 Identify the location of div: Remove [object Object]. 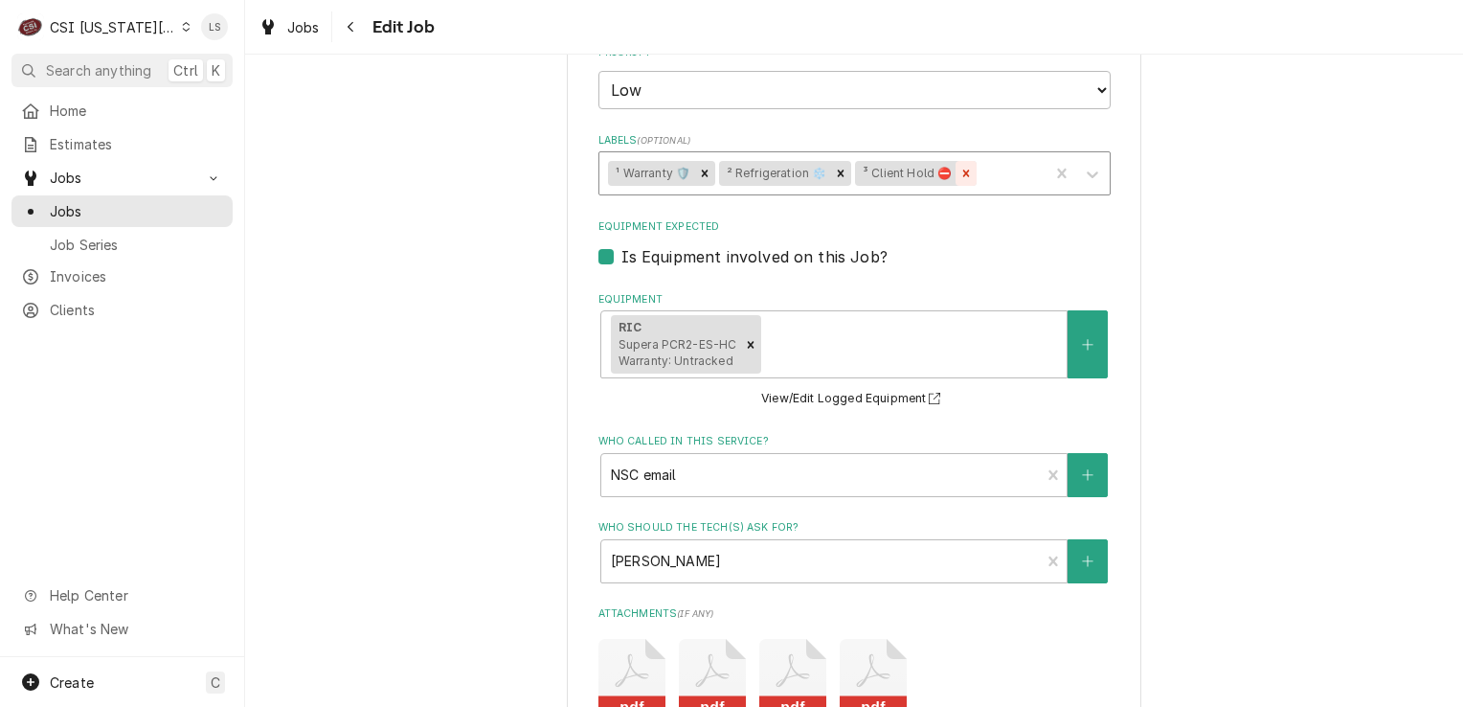
(751, 345).